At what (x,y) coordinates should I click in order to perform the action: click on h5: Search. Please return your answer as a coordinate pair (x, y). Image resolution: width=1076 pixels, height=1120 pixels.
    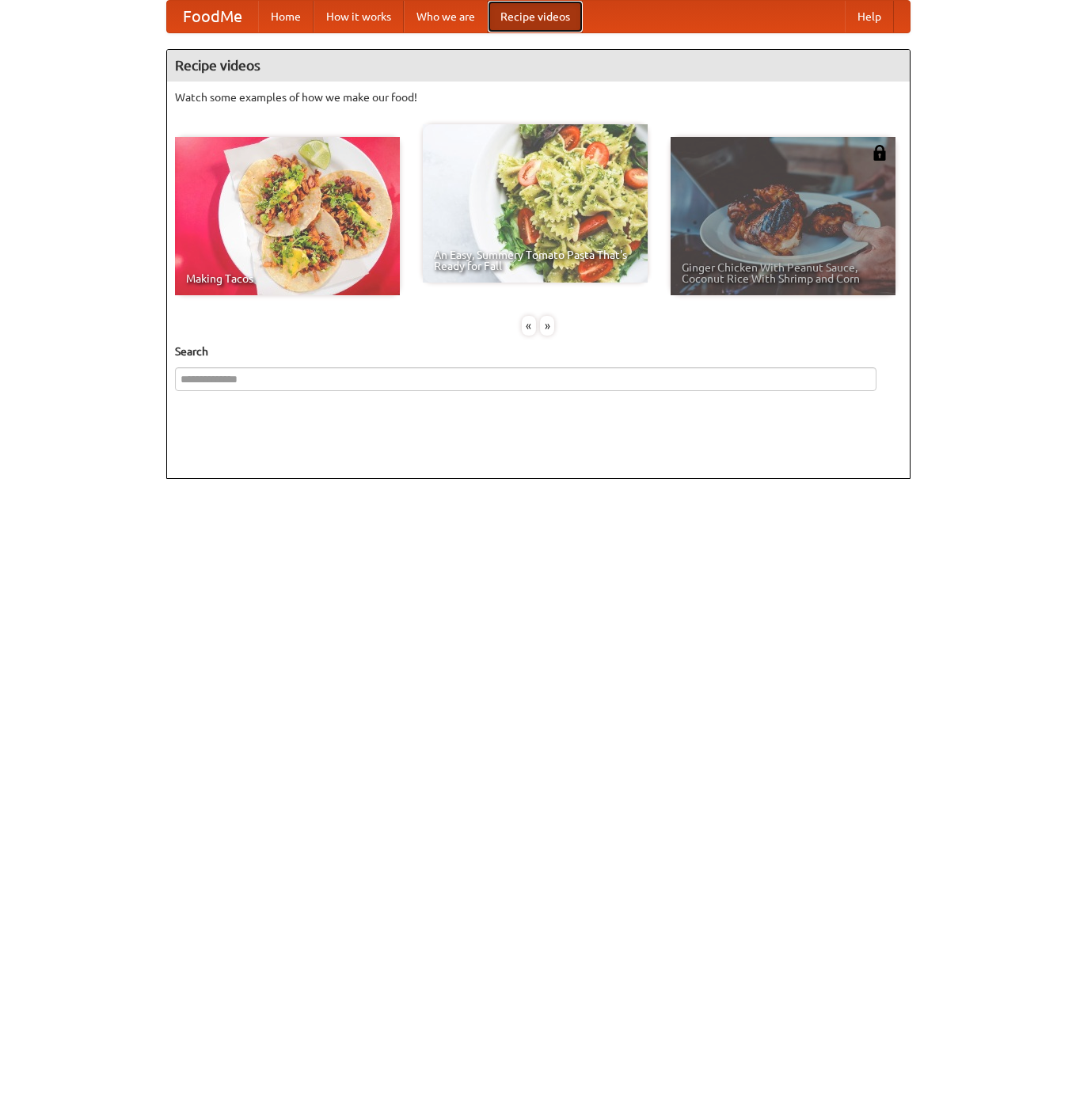
    Looking at the image, I should click on (538, 351).